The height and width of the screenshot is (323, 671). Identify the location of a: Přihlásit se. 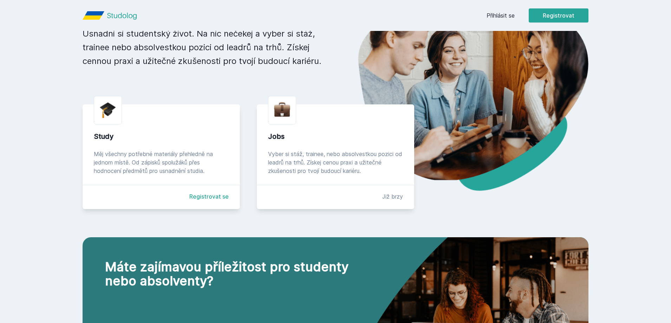
(501, 15).